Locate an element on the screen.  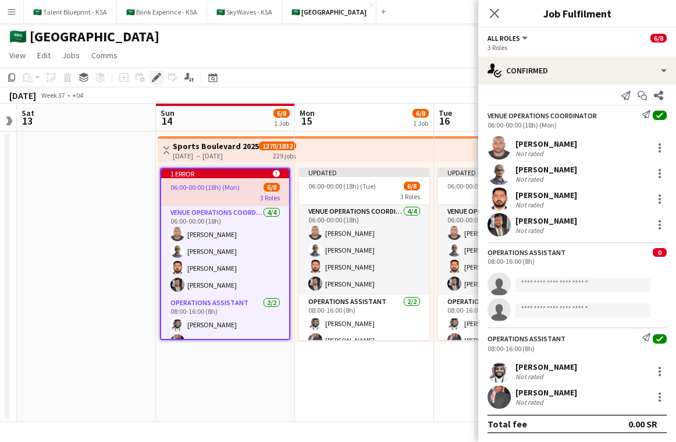
a: Comms is located at coordinates (104, 55).